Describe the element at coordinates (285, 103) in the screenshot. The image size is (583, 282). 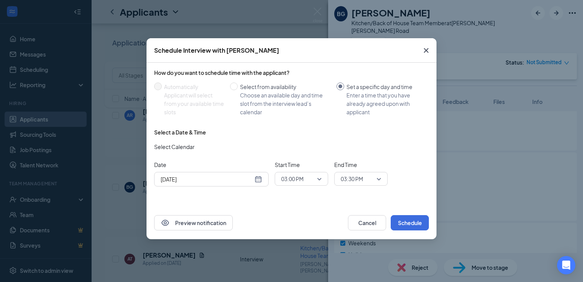
I see `div: Choose an available day and time slot from the interview lead’s calendar` at that location.